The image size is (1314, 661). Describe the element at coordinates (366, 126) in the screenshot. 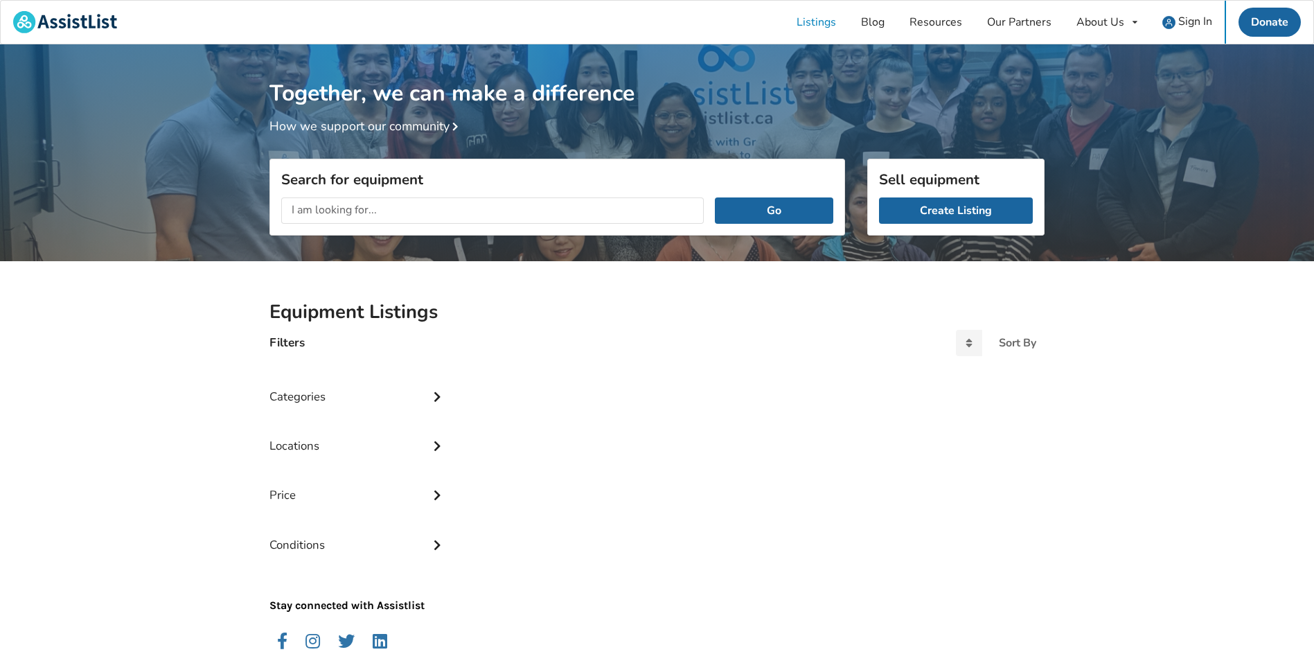

I see `a: How we support our community` at that location.